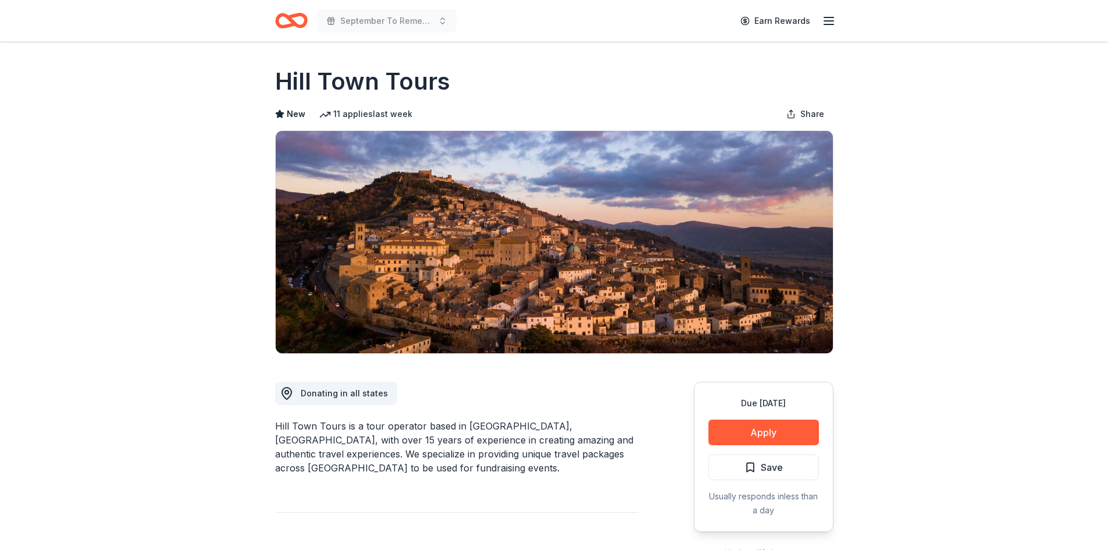 The image size is (1108, 550). What do you see at coordinates (292, 20) in the screenshot?
I see `a: Home` at bounding box center [292, 20].